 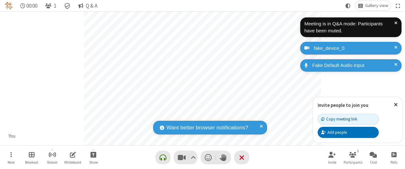 What do you see at coordinates (52, 157) in the screenshot?
I see `button: Start streaming` at bounding box center [52, 157].